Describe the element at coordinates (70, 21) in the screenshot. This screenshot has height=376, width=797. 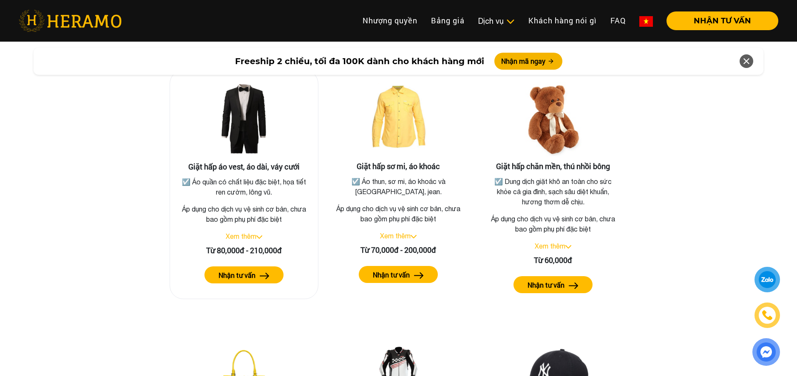
I see `img: heramo-logo.png` at that location.